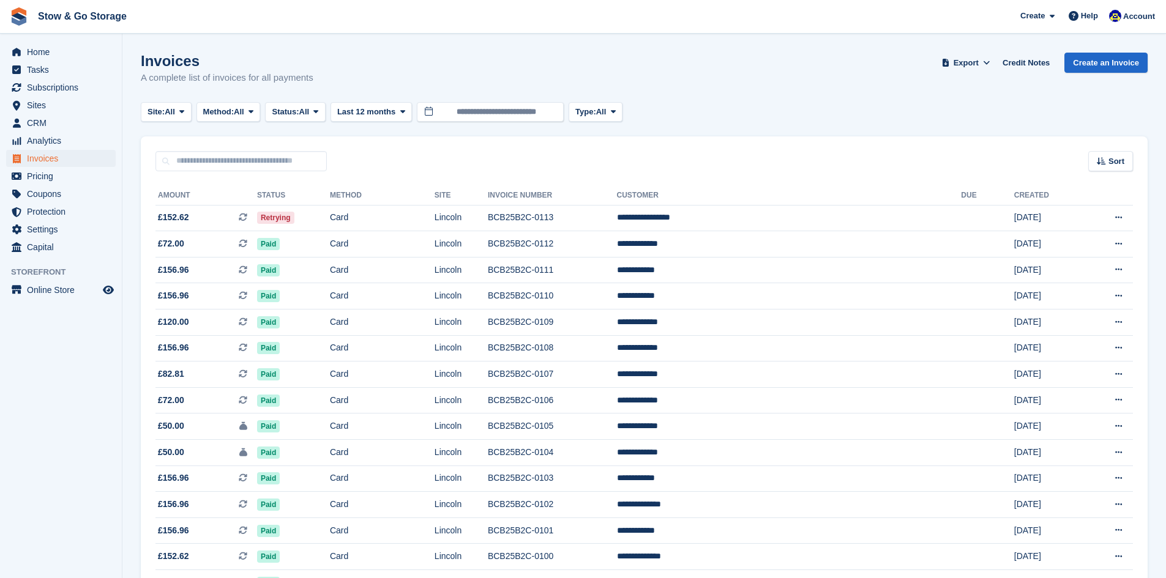 The image size is (1166, 578). What do you see at coordinates (64, 141) in the screenshot?
I see `span: Analytics` at bounding box center [64, 141].